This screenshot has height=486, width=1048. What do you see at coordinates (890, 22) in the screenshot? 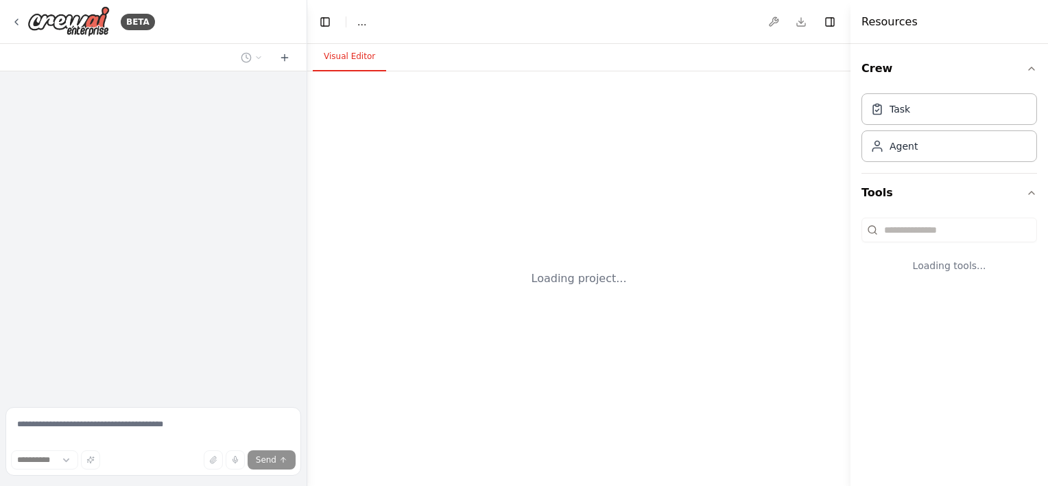
I see `h4: Resources` at bounding box center [890, 22].